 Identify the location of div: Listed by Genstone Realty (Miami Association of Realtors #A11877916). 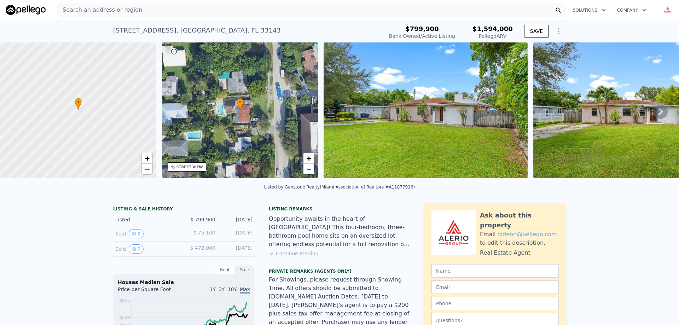
(339, 187).